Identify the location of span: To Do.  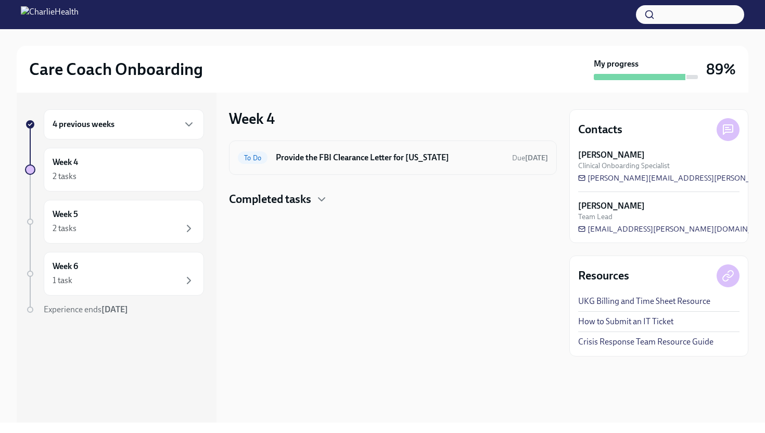
(253, 158).